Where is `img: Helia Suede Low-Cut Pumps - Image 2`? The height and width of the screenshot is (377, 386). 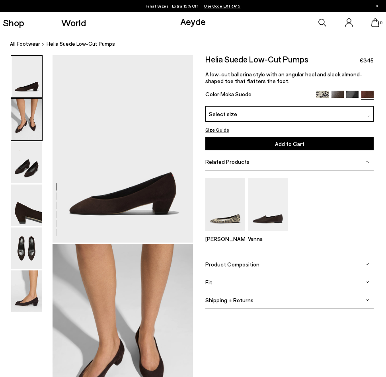 img: Helia Suede Low-Cut Pumps - Image 2 is located at coordinates (27, 119).